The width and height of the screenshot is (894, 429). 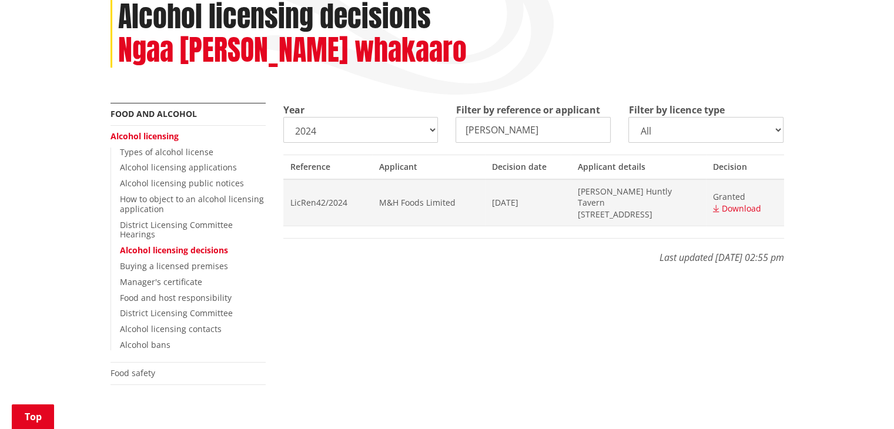 I want to click on a: Alcohol licensing decisions, so click(x=174, y=250).